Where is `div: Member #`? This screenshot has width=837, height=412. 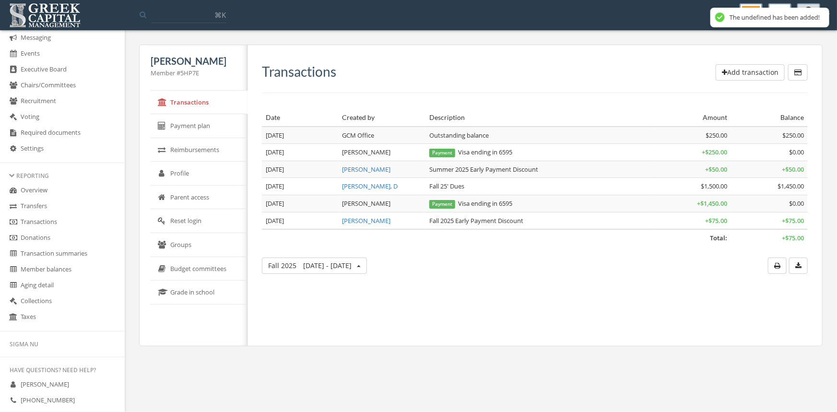 div: Member # is located at coordinates (193, 73).